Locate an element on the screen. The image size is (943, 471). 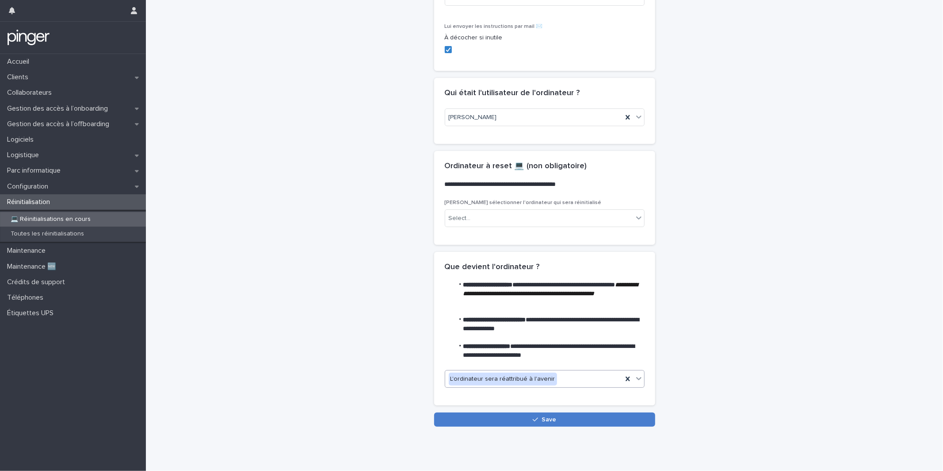
p: Crédits de support is located at coordinates (38, 282).